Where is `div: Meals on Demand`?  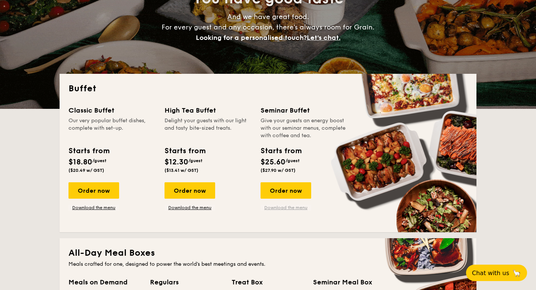 div: Meals on Demand is located at coordinates (105, 282).